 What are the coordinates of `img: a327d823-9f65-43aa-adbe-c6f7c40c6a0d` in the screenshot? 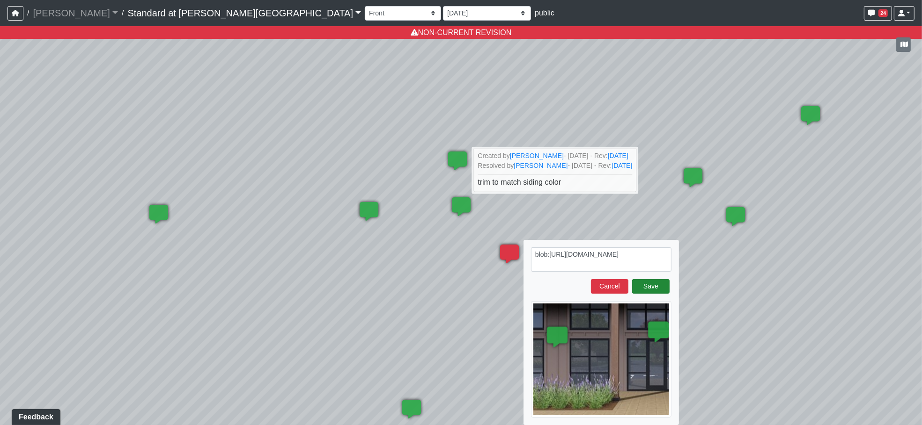 It's located at (601, 359).